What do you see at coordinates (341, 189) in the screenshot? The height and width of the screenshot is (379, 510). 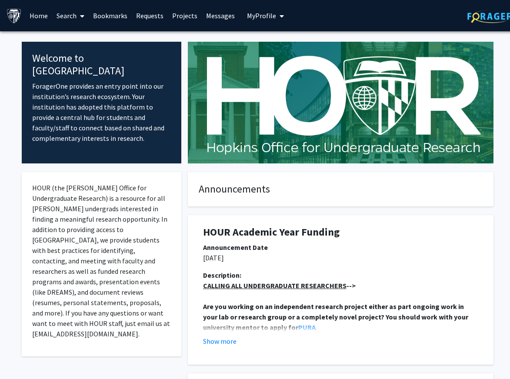 I see `h4: Announcements` at bounding box center [341, 189].